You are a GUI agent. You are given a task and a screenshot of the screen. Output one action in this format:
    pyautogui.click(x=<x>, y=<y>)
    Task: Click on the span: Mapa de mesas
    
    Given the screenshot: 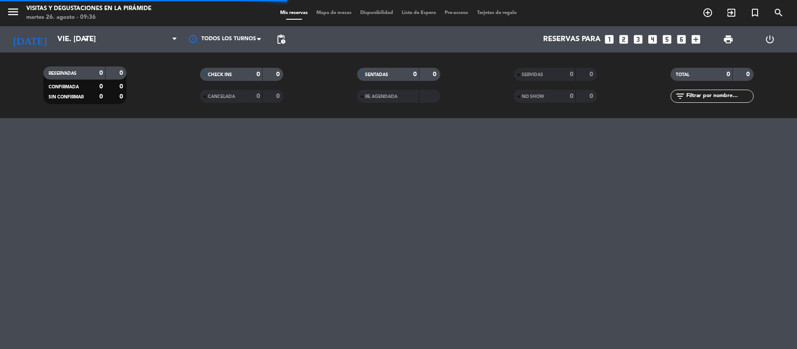 What is the action you would take?
    pyautogui.click(x=334, y=13)
    